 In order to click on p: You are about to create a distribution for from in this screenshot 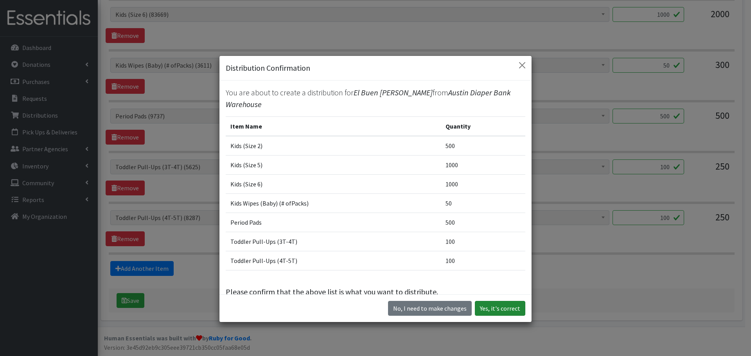, I will do `click(375, 99)`.